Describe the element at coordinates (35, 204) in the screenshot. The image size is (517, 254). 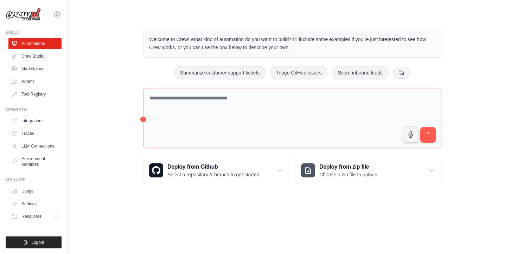
I see `a: Settings` at that location.